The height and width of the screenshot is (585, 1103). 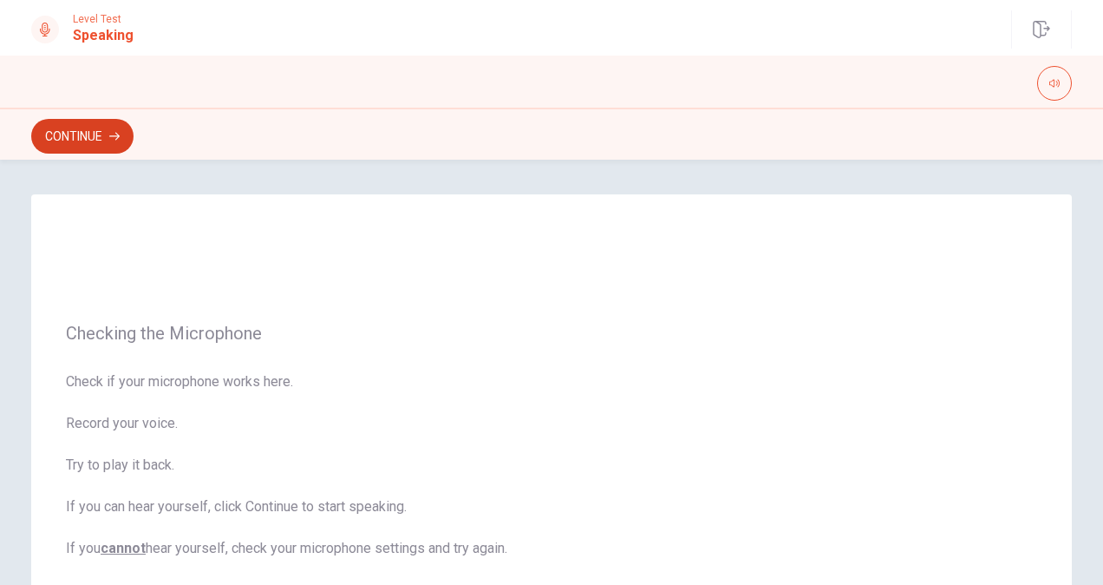 What do you see at coordinates (123, 547) in the screenshot?
I see `u: cannot` at bounding box center [123, 547].